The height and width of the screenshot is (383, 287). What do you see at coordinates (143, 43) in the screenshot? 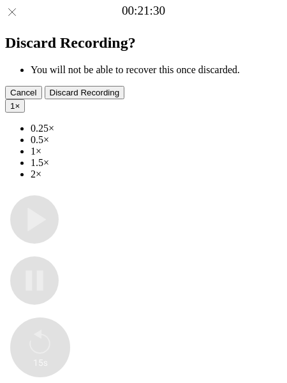
I see `h2: Discard Recording?` at bounding box center [143, 43].